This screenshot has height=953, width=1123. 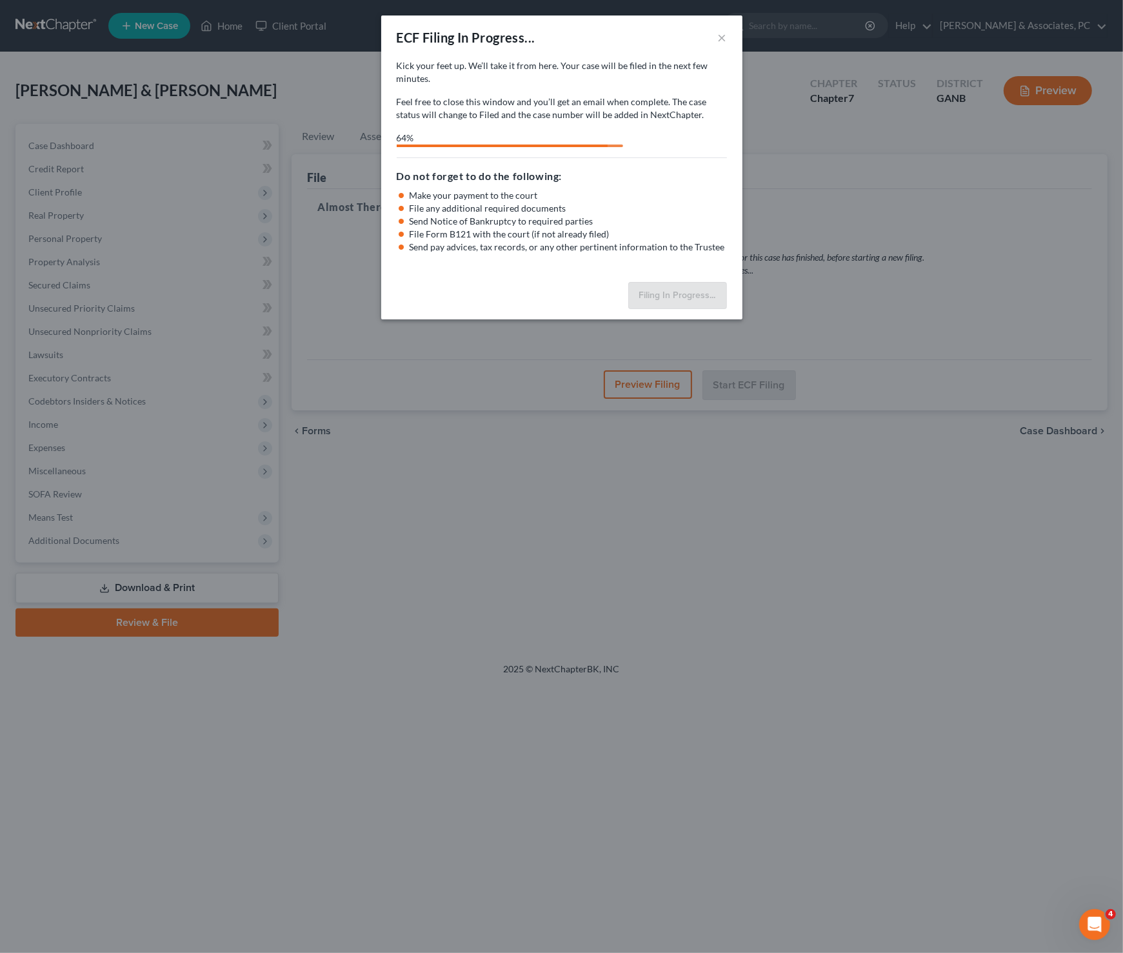 What do you see at coordinates (562, 72) in the screenshot?
I see `p: Kick your feet up. We’ll take it from here. Your case will be filed in the next few minutes.` at bounding box center [562, 72].